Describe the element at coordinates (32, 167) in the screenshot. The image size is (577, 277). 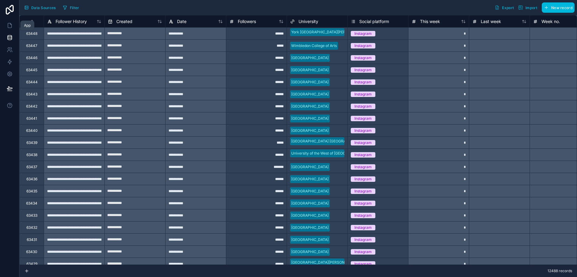
I see `div: 63437` at that location.